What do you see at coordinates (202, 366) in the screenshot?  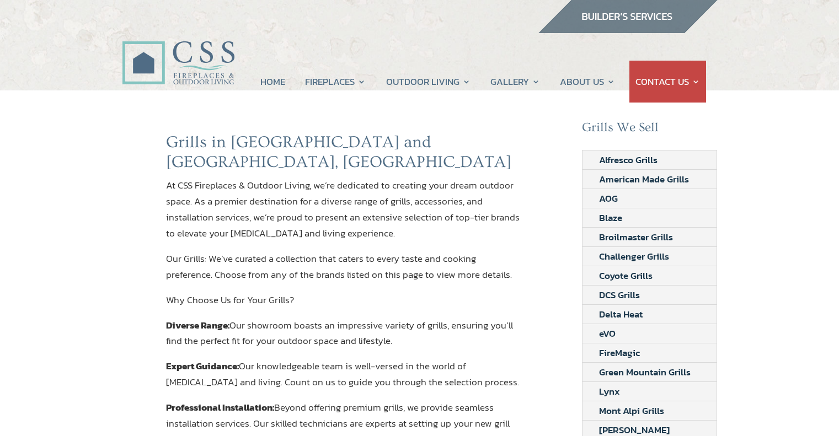 I see `strong: Expert Guidance:` at bounding box center [202, 366].